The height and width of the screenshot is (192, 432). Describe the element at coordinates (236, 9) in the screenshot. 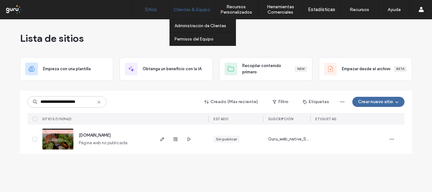

I see `label: Recursos Personalizados` at that location.